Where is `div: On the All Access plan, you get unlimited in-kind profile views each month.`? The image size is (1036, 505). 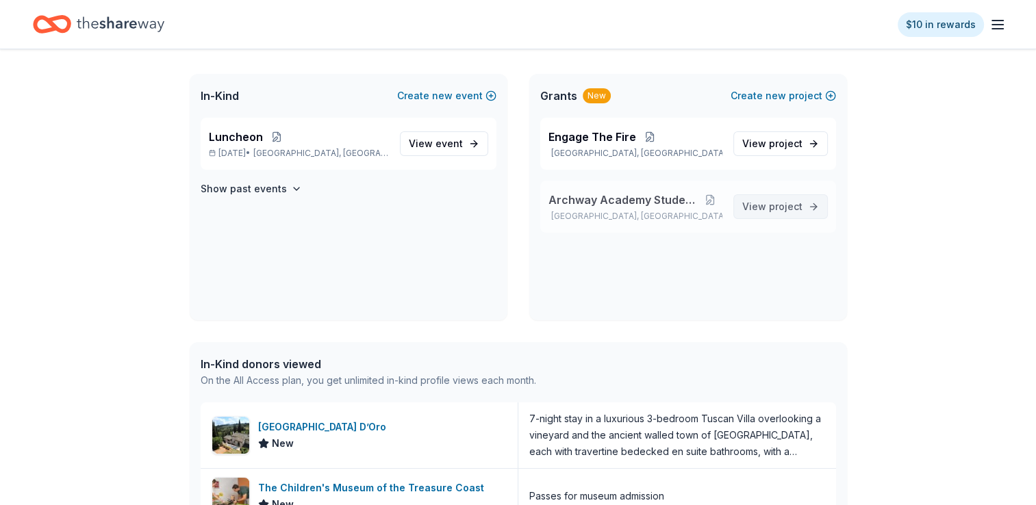 div: On the All Access plan, you get unlimited in-kind profile views each month. is located at coordinates (368, 381).